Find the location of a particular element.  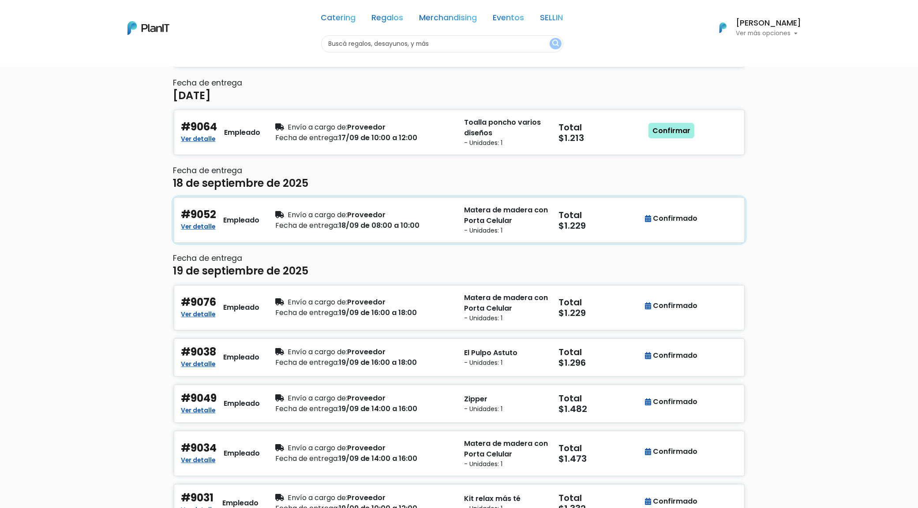

a: Merchandising is located at coordinates (448, 19).